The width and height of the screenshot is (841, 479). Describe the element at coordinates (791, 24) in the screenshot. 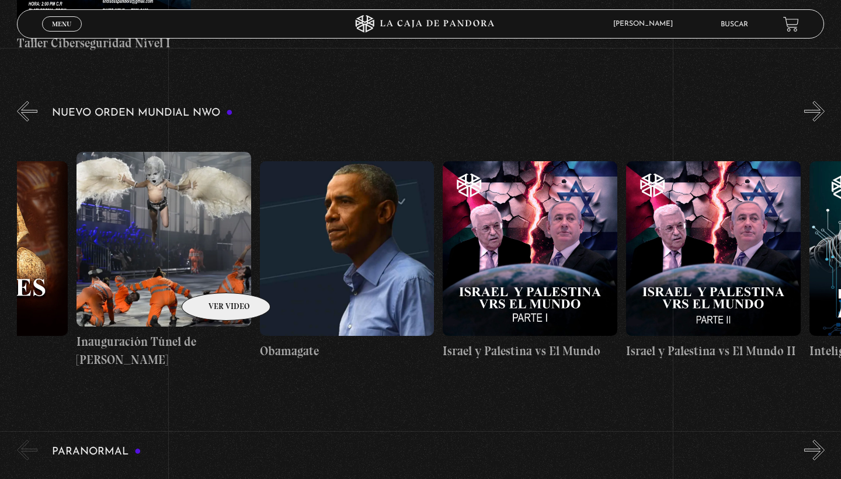

I see `a: View your shopping cart` at that location.